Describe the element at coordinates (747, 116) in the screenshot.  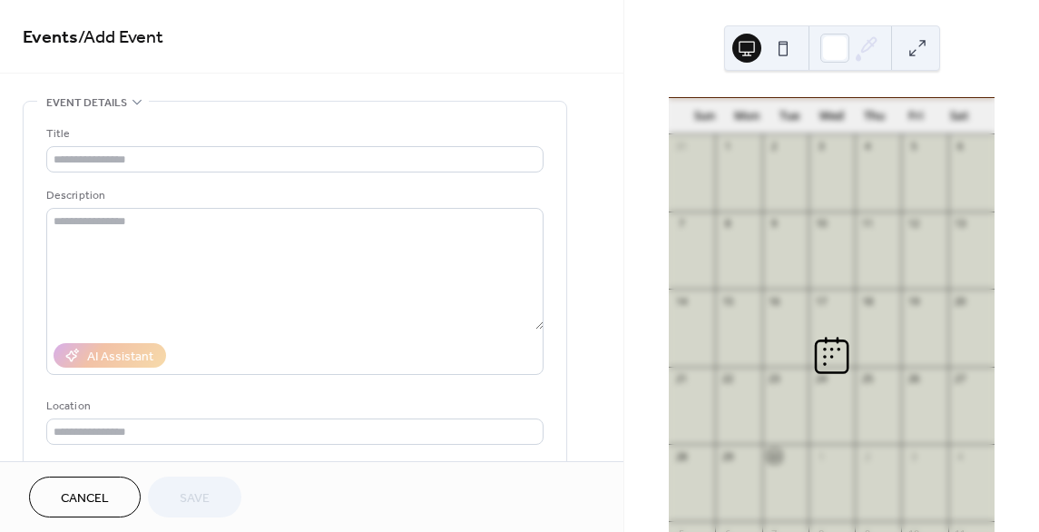
I see `div: Mon` at that location.